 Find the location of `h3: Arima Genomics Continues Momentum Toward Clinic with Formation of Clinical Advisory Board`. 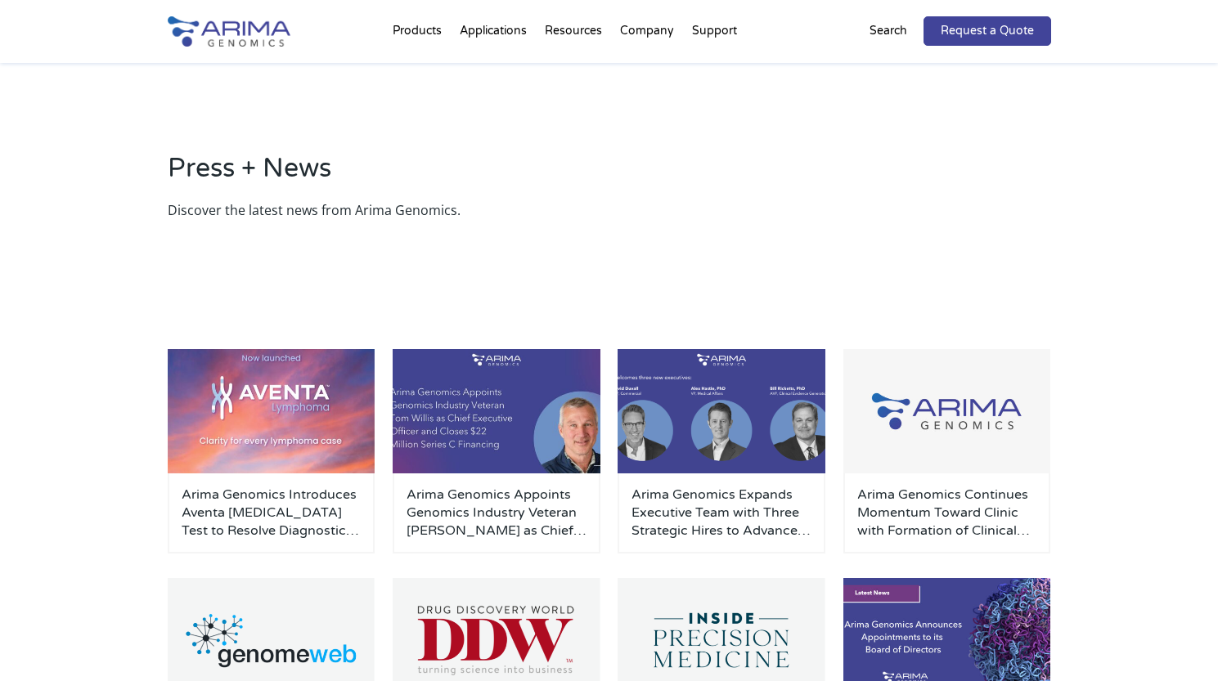

h3: Arima Genomics Continues Momentum Toward Clinic with Formation of Clinical Advisory Board is located at coordinates (947, 513).